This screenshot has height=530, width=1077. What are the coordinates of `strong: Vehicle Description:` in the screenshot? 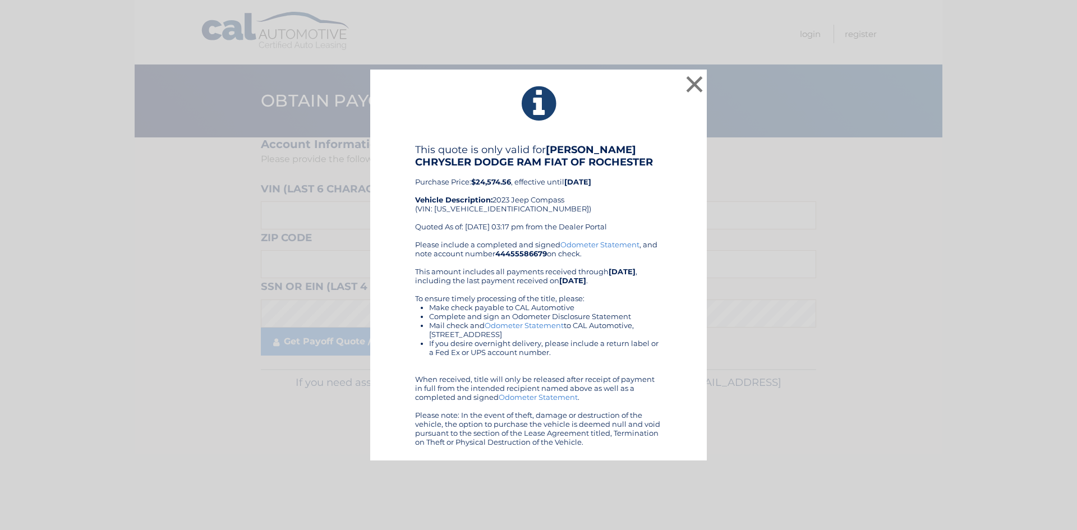 It's located at (454, 200).